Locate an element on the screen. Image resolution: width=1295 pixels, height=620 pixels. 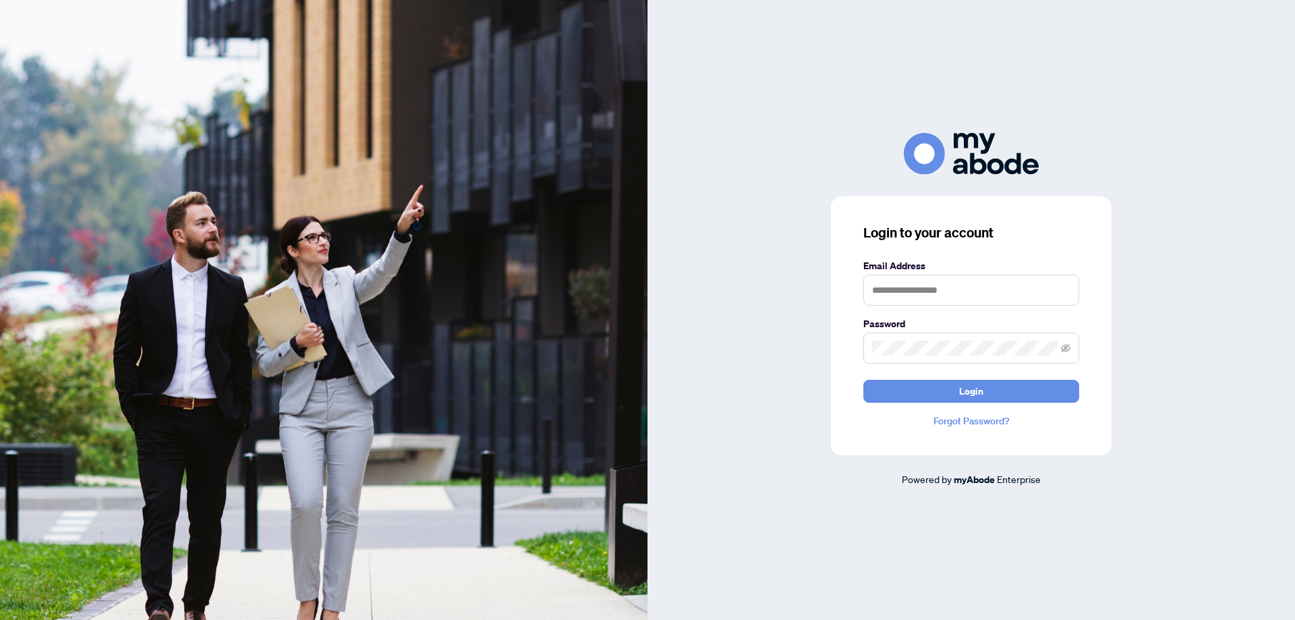
a: myAbode is located at coordinates (974, 480).